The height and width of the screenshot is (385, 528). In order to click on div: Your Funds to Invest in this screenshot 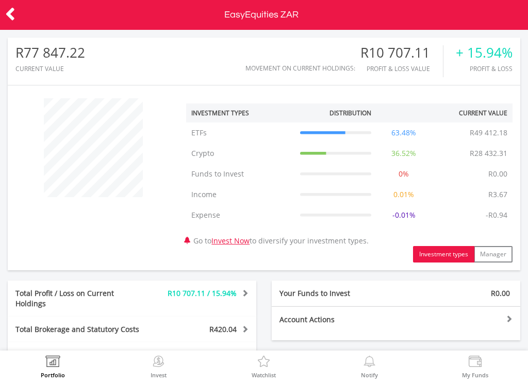, I will do `click(333, 294)`.